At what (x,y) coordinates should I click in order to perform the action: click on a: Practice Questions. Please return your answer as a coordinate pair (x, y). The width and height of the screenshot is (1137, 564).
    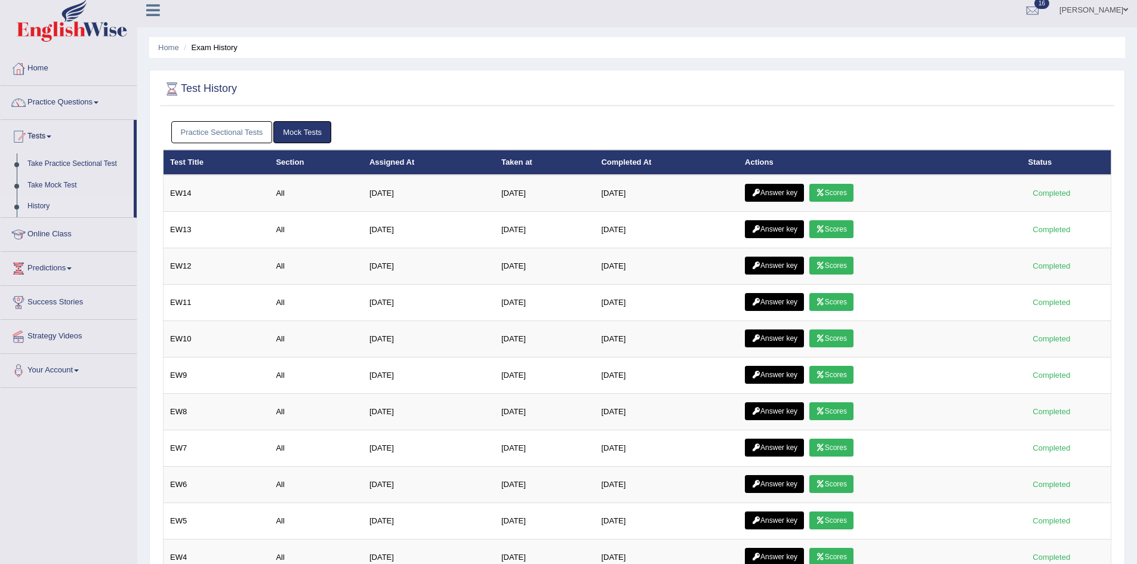
    Looking at the image, I should click on (69, 101).